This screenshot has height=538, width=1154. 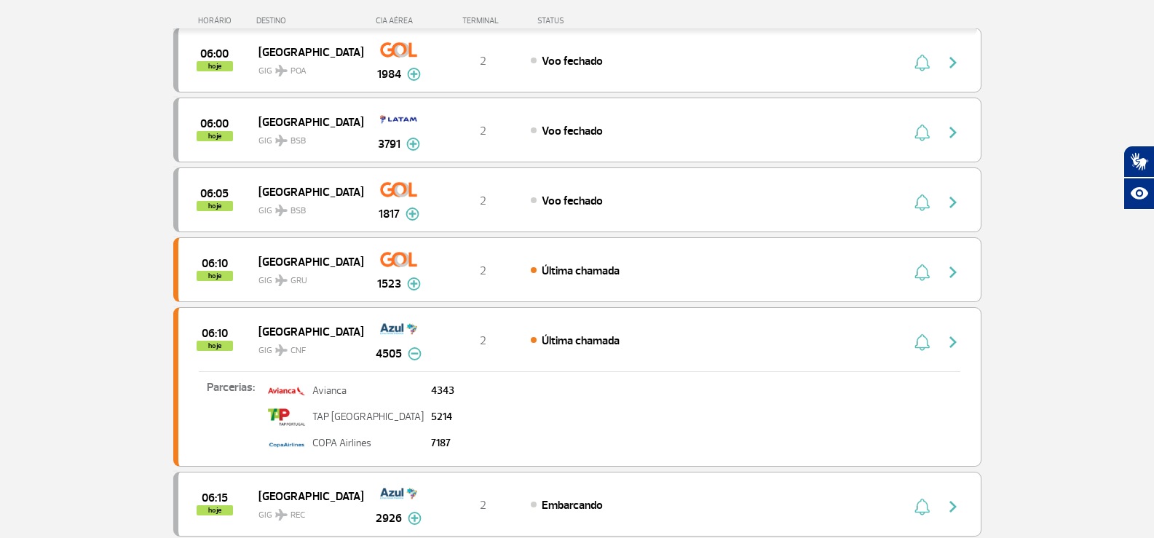 What do you see at coordinates (389, 518) in the screenshot?
I see `span: 2926` at bounding box center [389, 518].